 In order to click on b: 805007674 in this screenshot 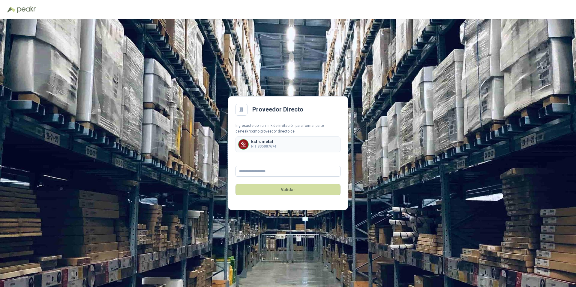, I will do `click(267, 146)`.